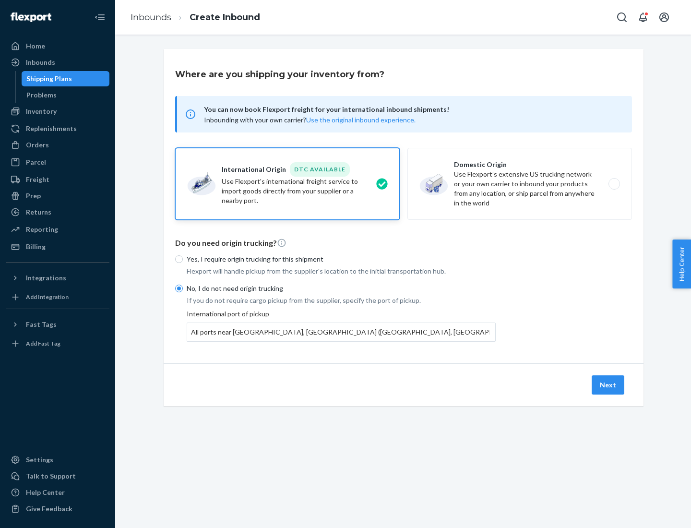 The height and width of the screenshot is (528, 691). I want to click on p: No, I do not need origin trucking, so click(341, 288).